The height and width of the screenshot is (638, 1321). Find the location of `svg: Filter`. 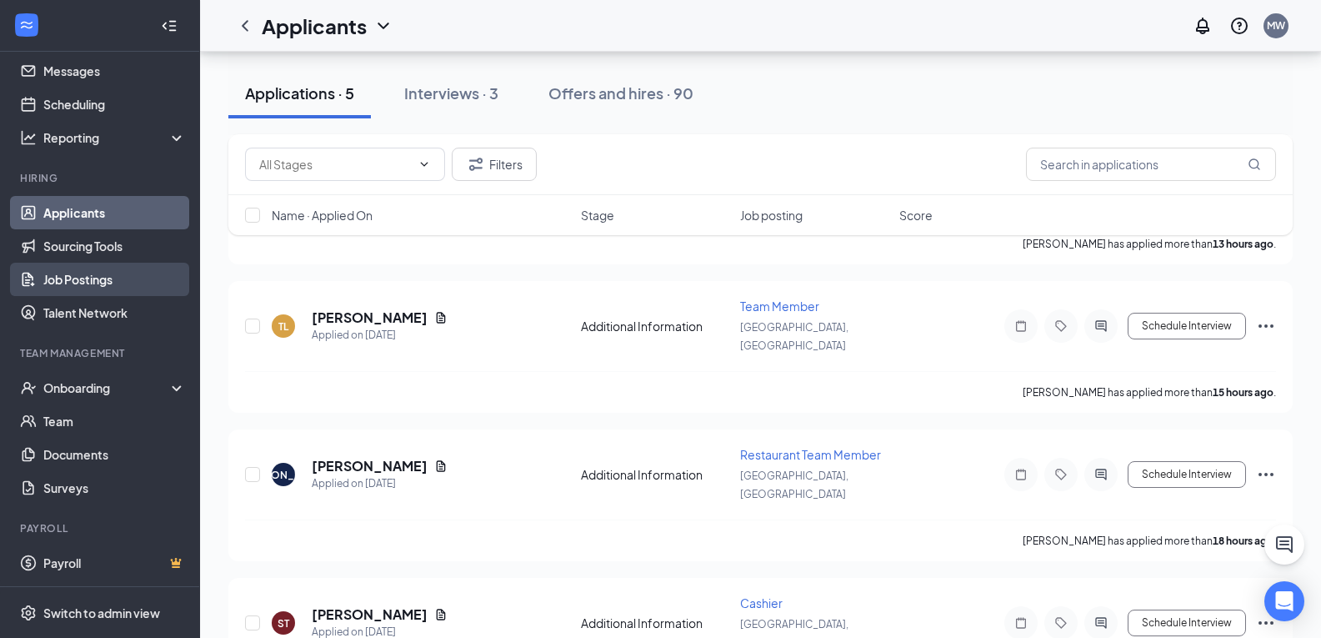

svg: Filter is located at coordinates (476, 164).